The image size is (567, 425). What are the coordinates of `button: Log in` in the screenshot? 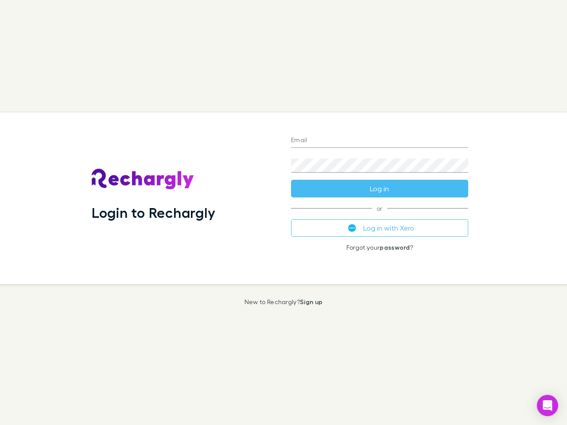 It's located at (380, 189).